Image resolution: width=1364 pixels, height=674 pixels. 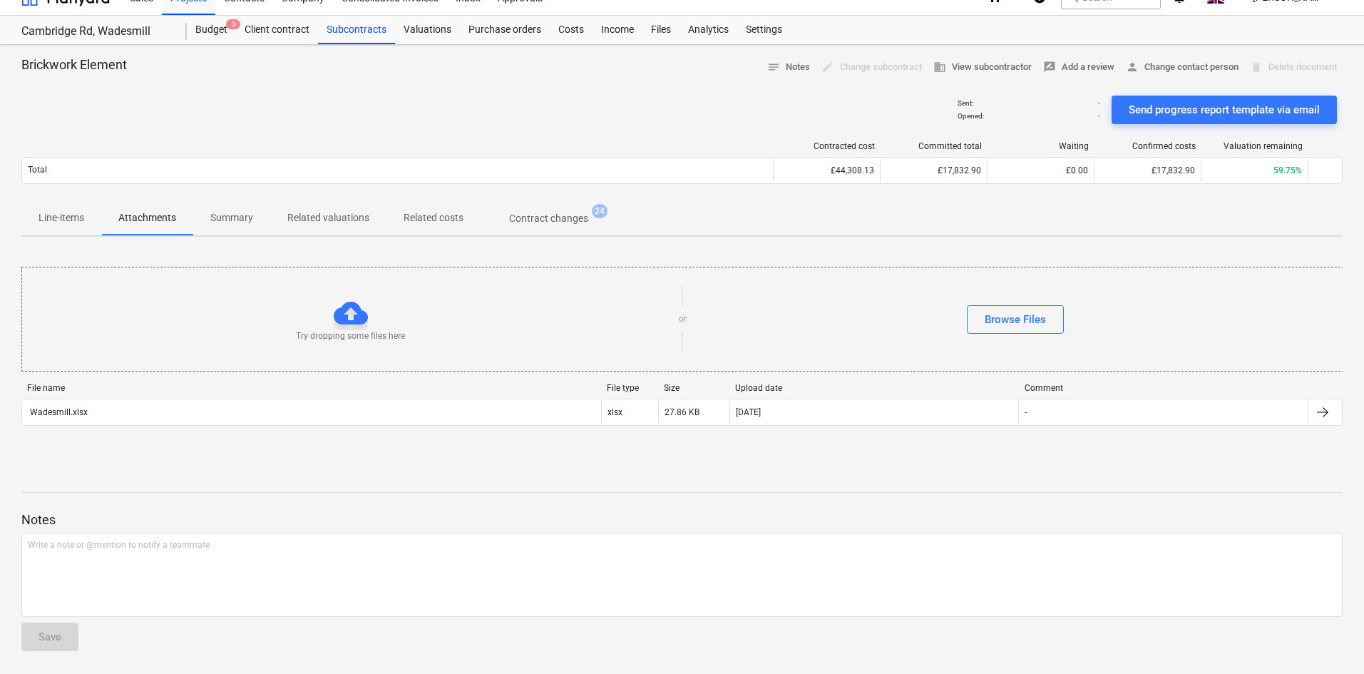 What do you see at coordinates (1016, 320) in the screenshot?
I see `div: Browse Files` at bounding box center [1016, 320].